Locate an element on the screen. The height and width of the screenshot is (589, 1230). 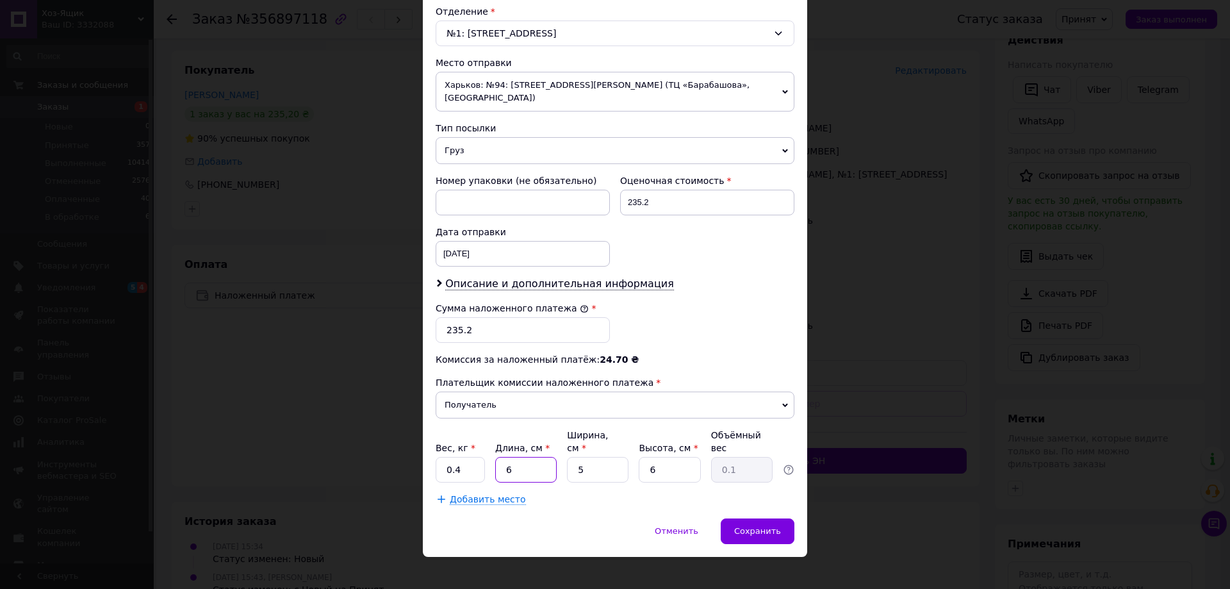
div: Номер упаковки (не обязательно) is located at coordinates (523, 181).